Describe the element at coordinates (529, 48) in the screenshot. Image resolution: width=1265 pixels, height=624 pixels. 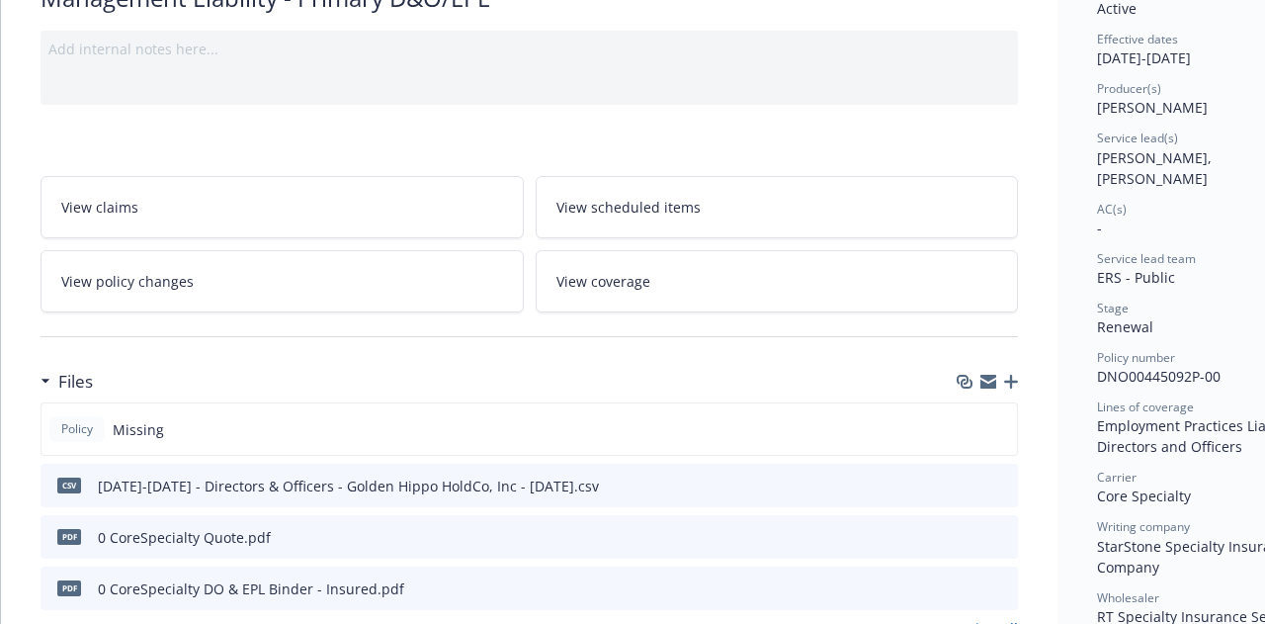
I see `div: Add internal notes here...` at that location.